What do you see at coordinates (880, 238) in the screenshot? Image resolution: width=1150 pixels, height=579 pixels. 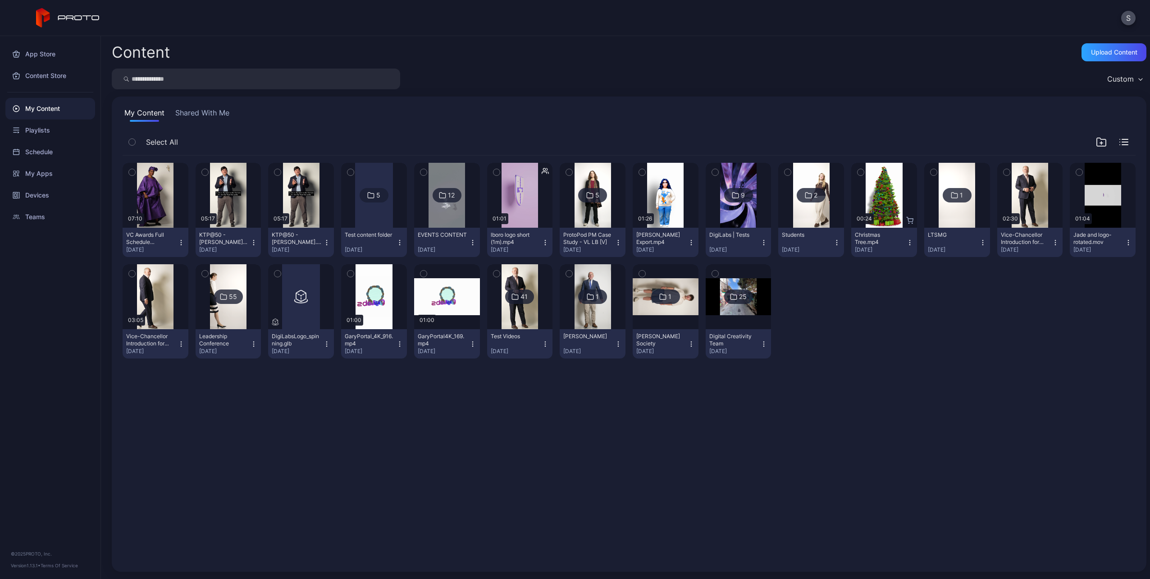 I see `div: Christmas Tree.mp4` at bounding box center [880, 238].